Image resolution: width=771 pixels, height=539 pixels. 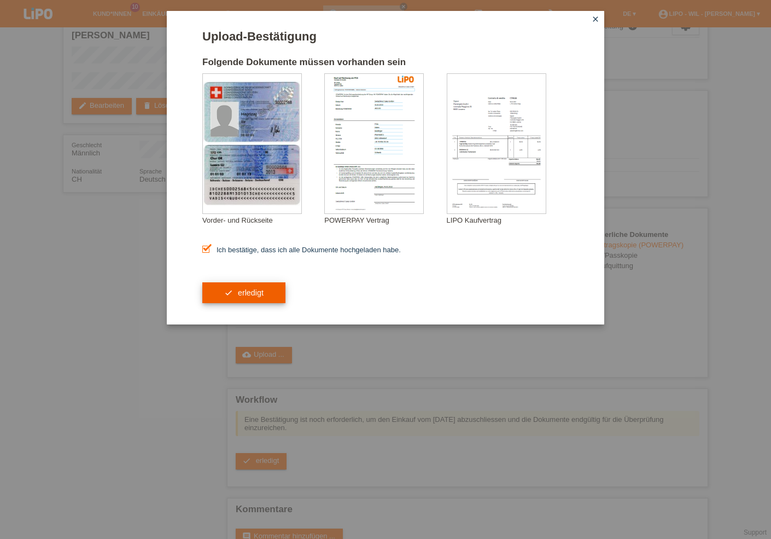 I want to click on i: check, so click(x=229, y=293).